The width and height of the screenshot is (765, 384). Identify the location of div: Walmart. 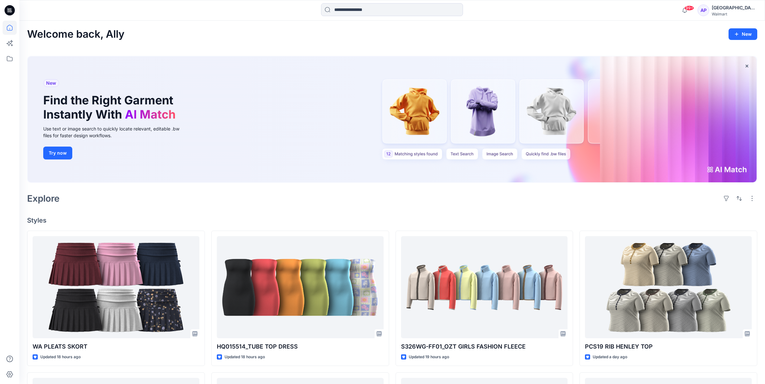
(734, 14).